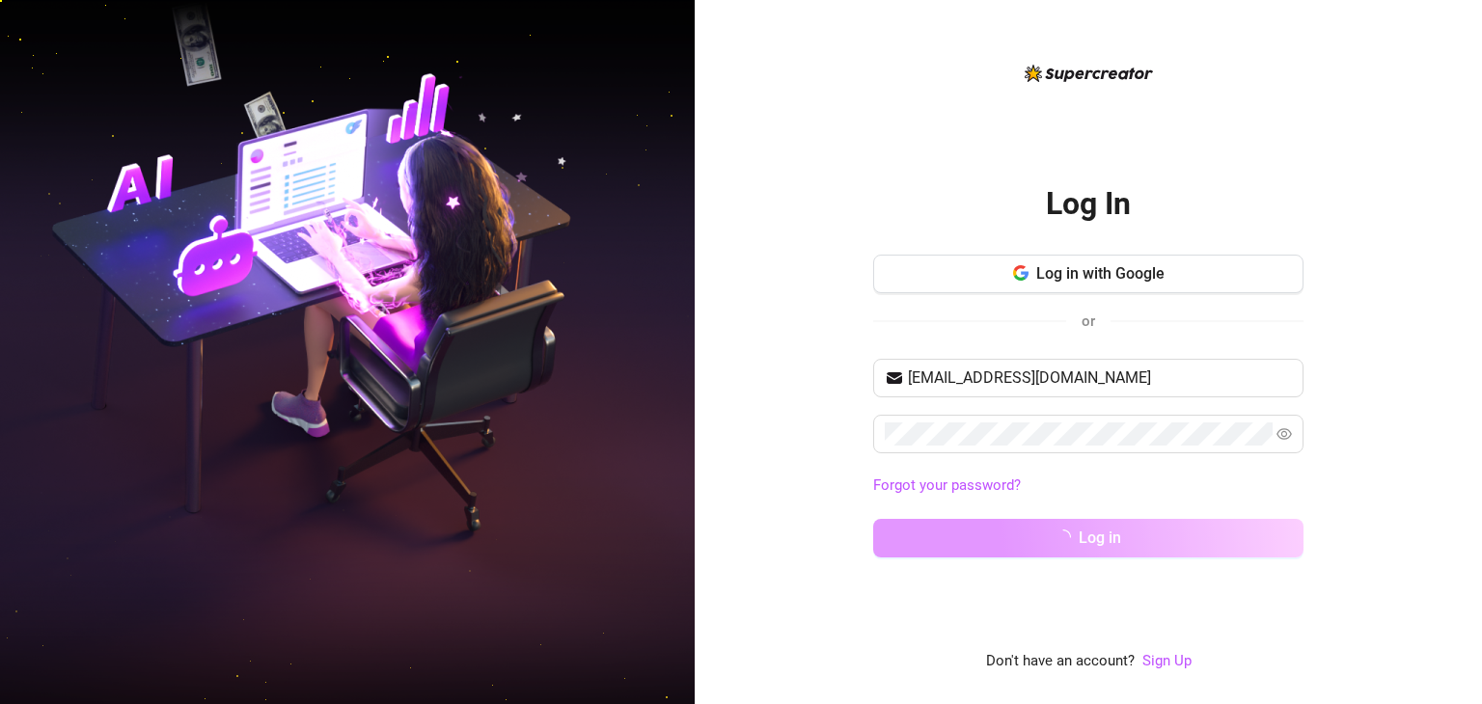 The width and height of the screenshot is (1482, 704). Describe the element at coordinates (1088, 204) in the screenshot. I see `h2: Log In` at that location.